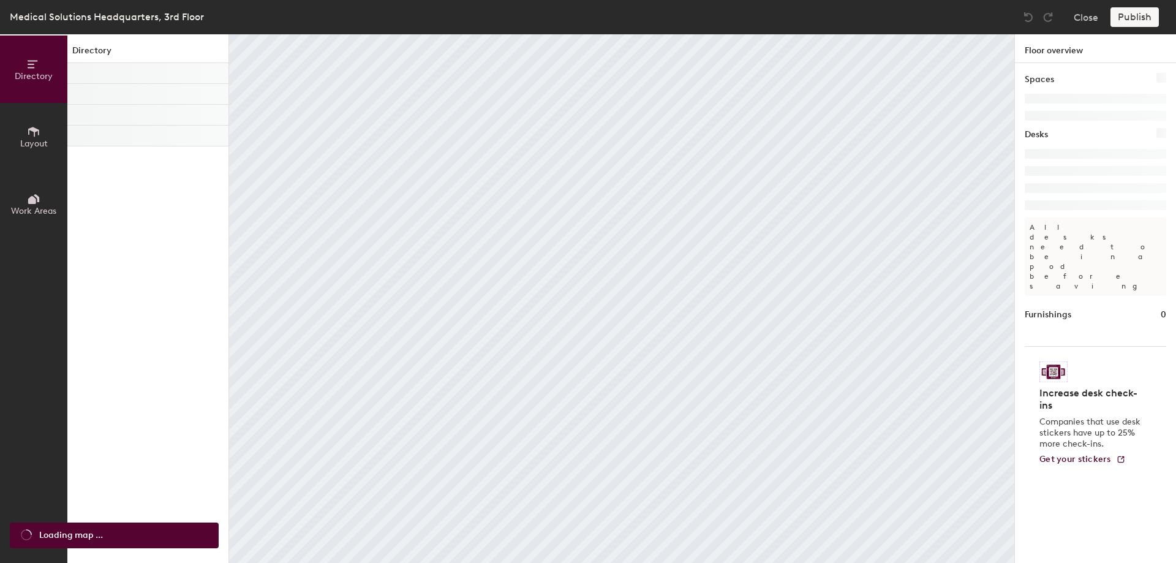 The image size is (1176, 563). What do you see at coordinates (107, 17) in the screenshot?
I see `div: Medical Solutions Headquarters, 3rd Floor` at bounding box center [107, 17].